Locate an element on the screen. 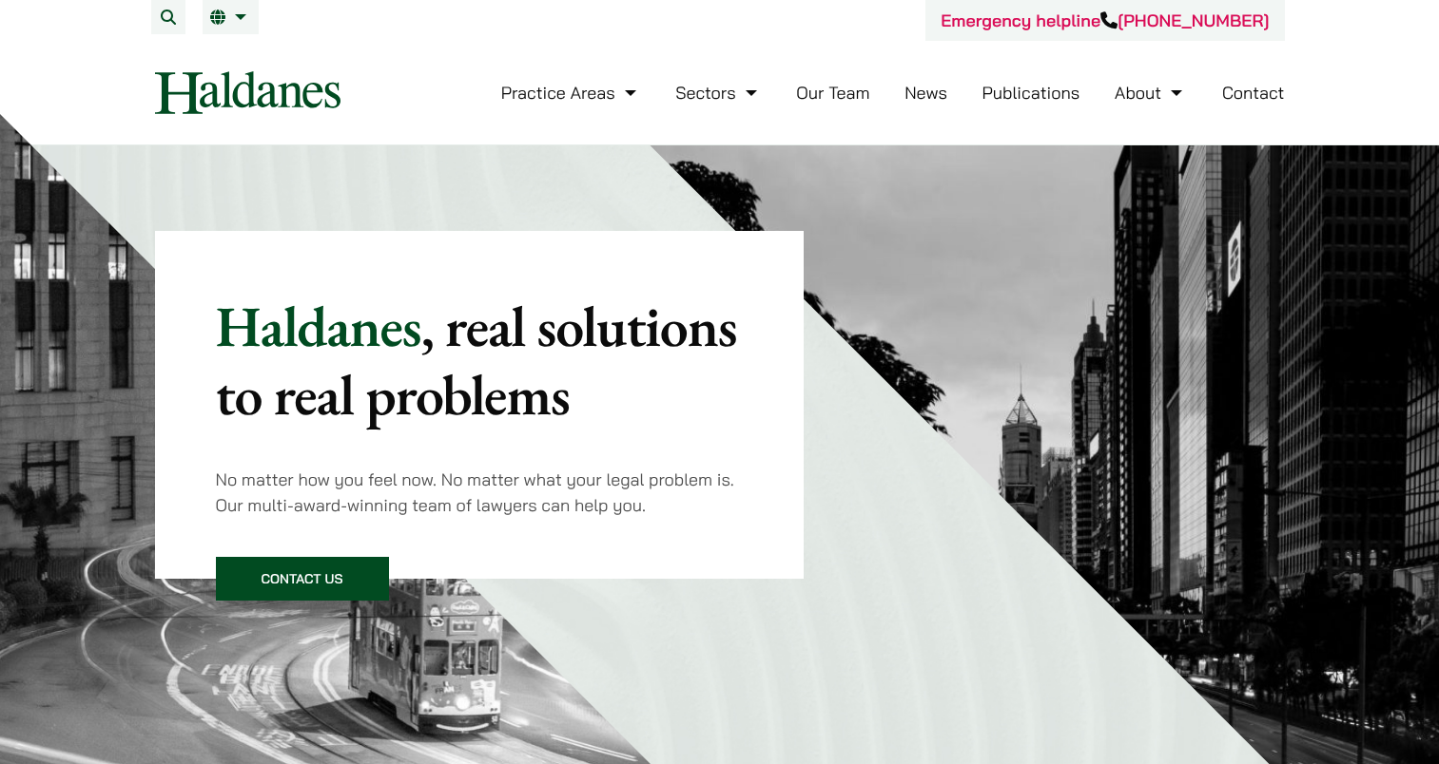 This screenshot has height=764, width=1439. a: About is located at coordinates (1151, 92).